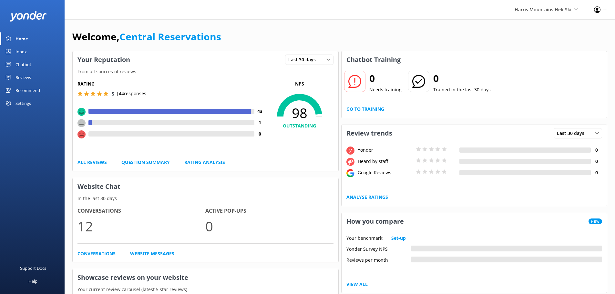  I want to click on span: 5, so click(113, 94).